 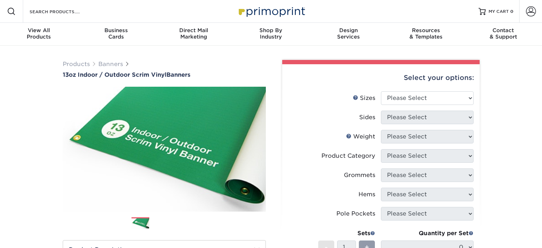 What do you see at coordinates (114, 74) in the screenshot?
I see `span: 13oz Indoor / Outdoor Scrim Vinyl` at bounding box center [114, 74].